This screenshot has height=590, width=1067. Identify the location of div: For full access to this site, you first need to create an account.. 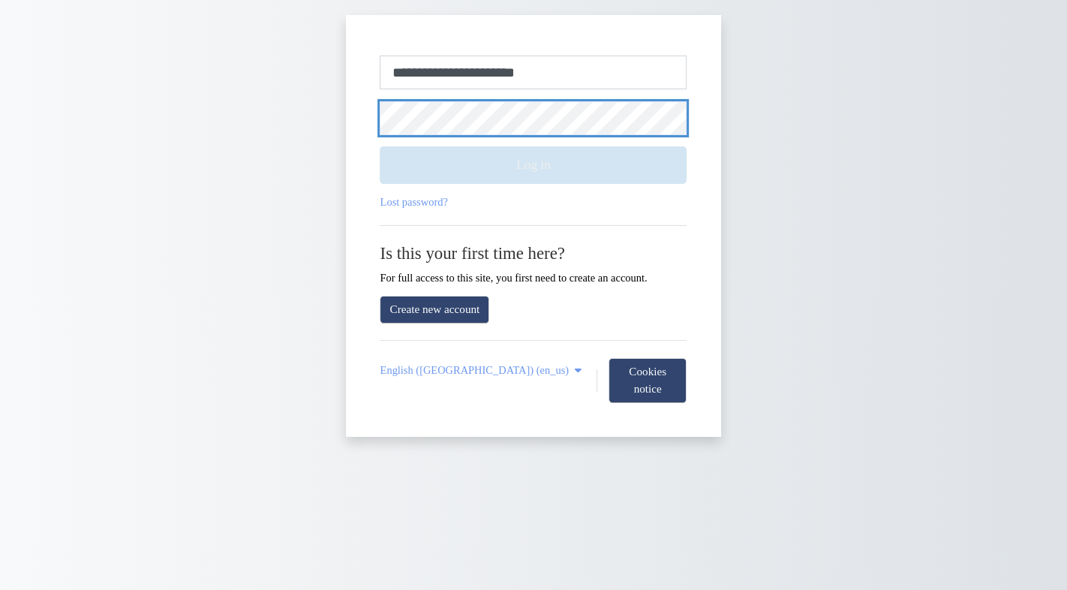
(533, 263).